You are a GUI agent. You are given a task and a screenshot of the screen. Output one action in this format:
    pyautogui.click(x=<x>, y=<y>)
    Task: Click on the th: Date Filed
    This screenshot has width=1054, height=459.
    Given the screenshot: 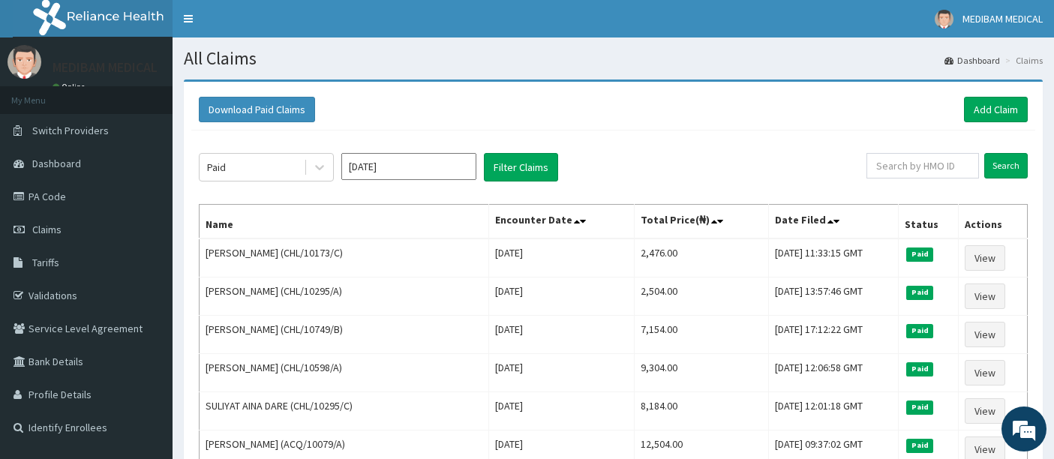 What is the action you would take?
    pyautogui.click(x=834, y=222)
    